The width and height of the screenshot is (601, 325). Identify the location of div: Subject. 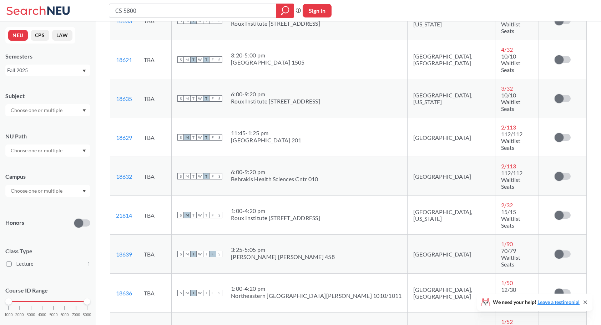
(48, 96).